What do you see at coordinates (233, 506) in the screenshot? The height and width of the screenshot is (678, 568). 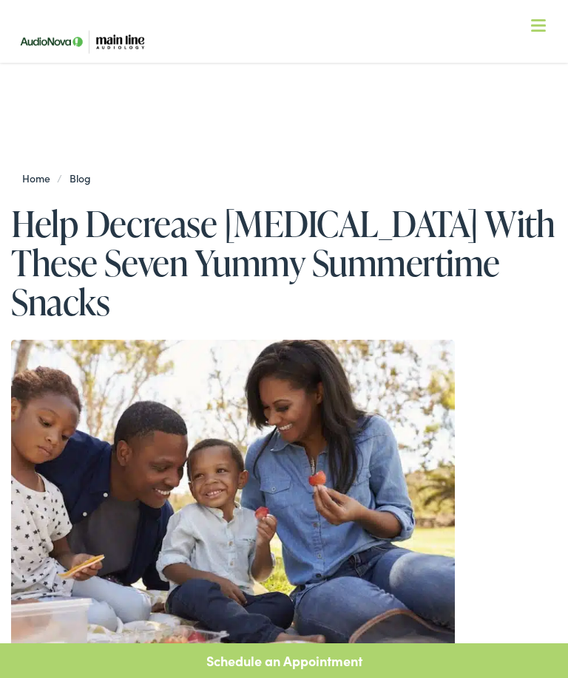 I see `img: Family enjoying a picnic with treats that help decrease tinnitus relief in Philadelphia` at bounding box center [233, 506].